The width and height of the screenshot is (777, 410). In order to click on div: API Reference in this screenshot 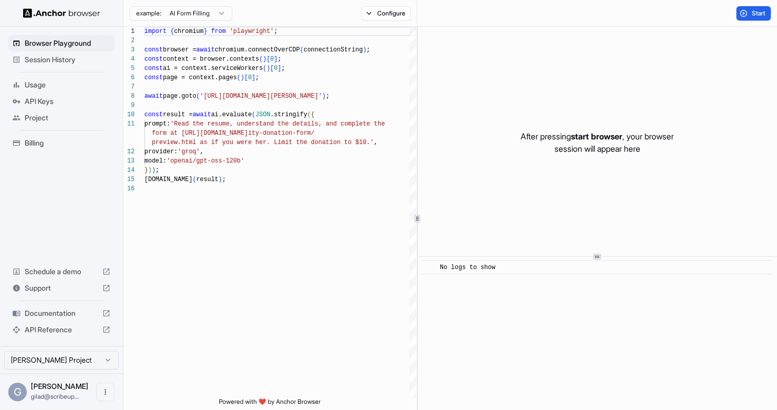, I will do `click(61, 330)`.